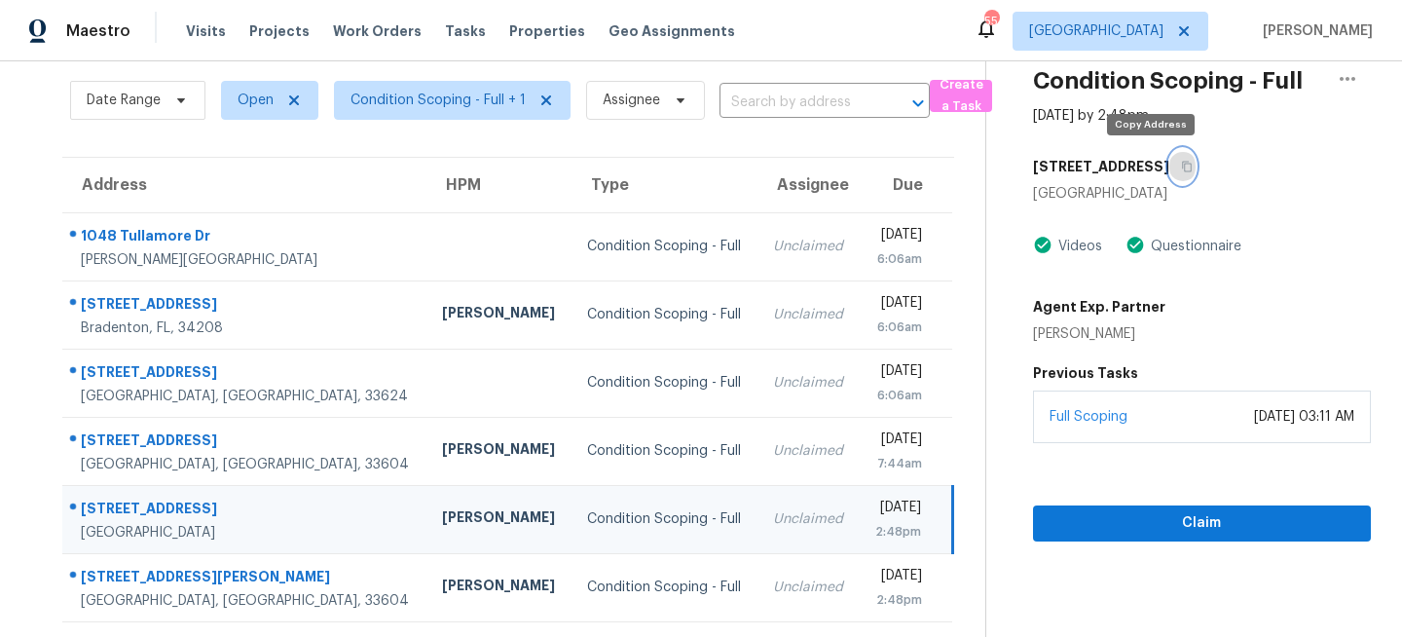  I want to click on span: Claim, so click(1201, 523).